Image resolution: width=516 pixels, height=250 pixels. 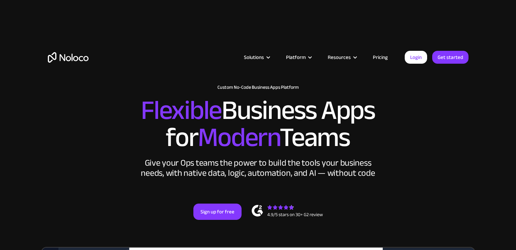 I want to click on span: Flexible, so click(x=181, y=110).